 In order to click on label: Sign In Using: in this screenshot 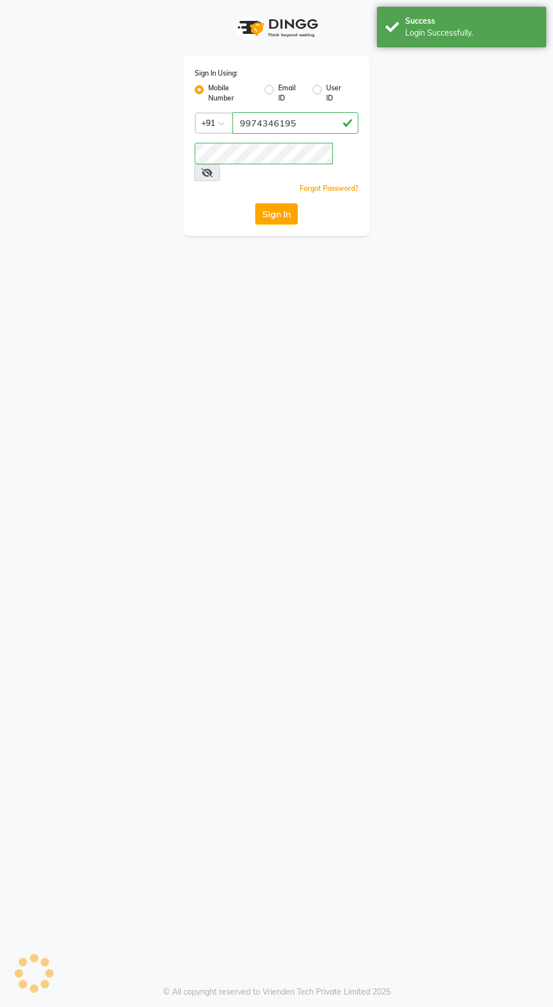, I will do `click(216, 73)`.